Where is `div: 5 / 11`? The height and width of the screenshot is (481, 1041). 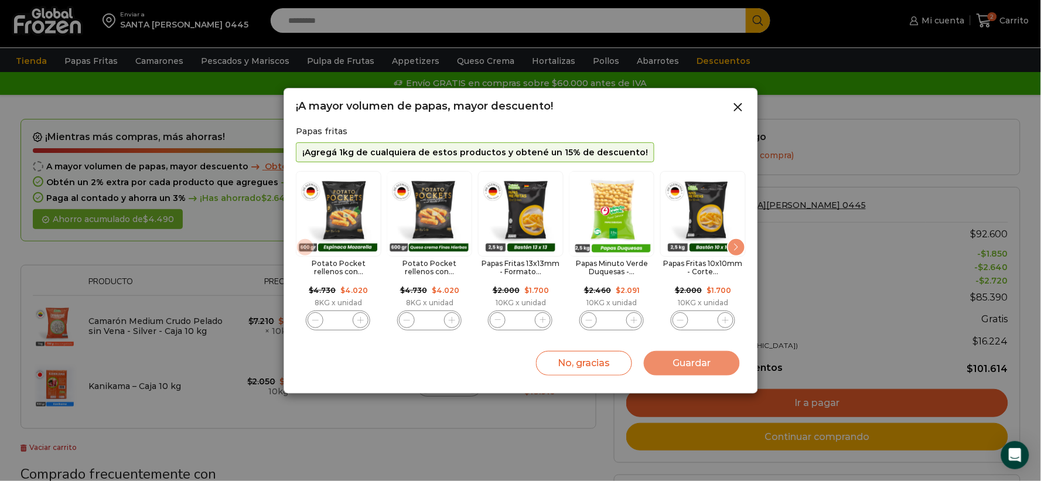
div: 5 / 11 is located at coordinates (703, 251).